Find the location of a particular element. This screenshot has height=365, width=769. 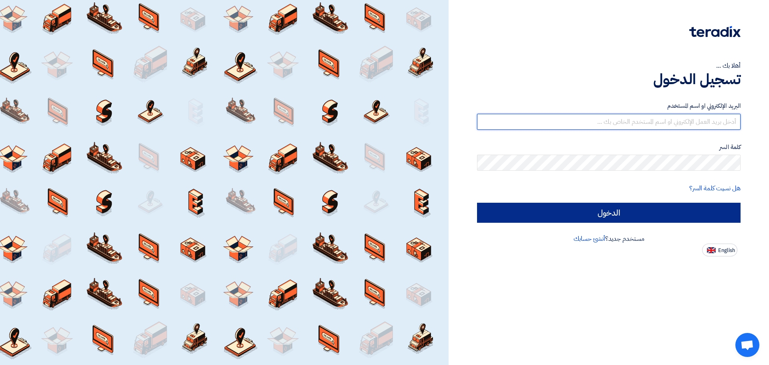

img: en-US.png is located at coordinates (712, 250).